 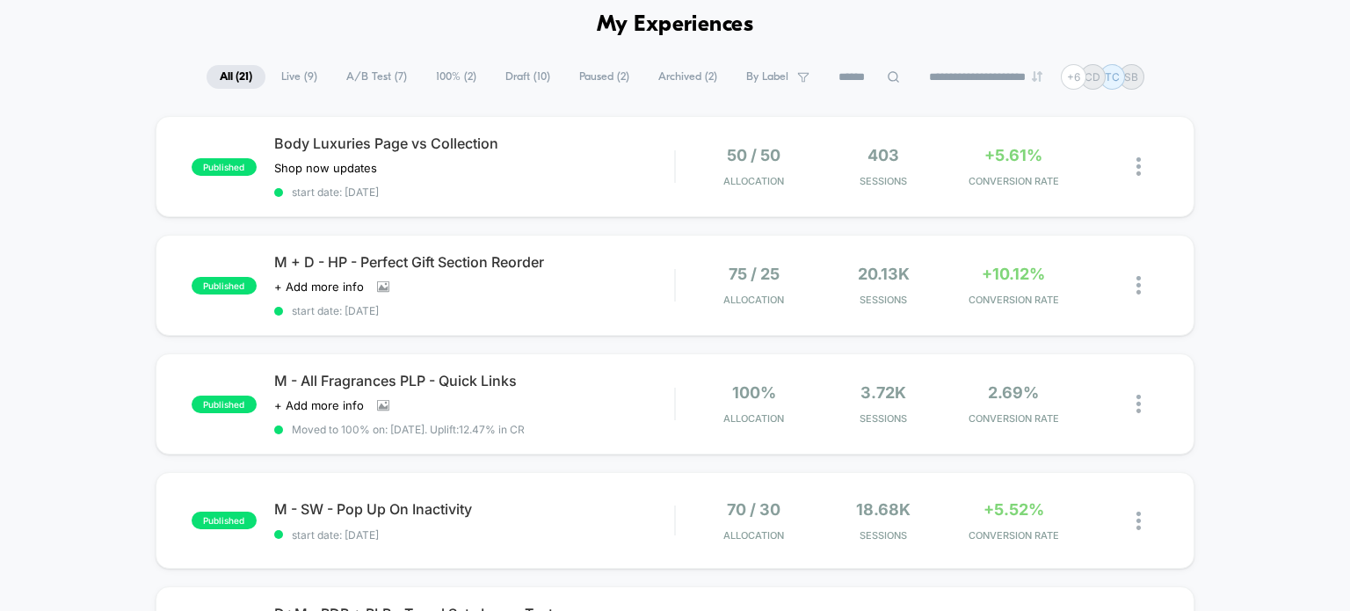 I want to click on span: M + D - HP - Perfect Gift Section Reorder, so click(x=474, y=262).